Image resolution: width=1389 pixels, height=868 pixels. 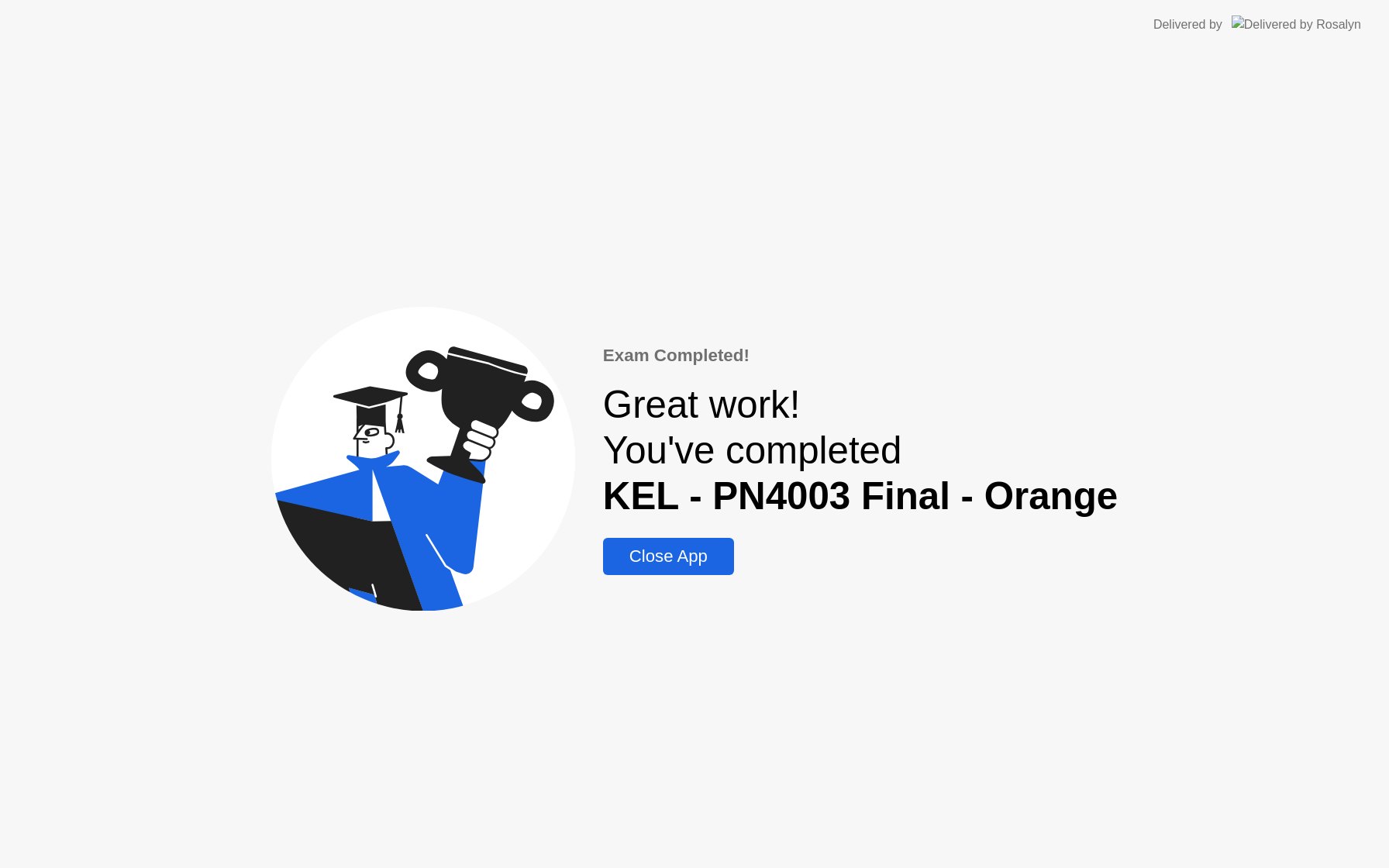 I want to click on b: KEL - PN4003 Final - Orange, so click(x=861, y=495).